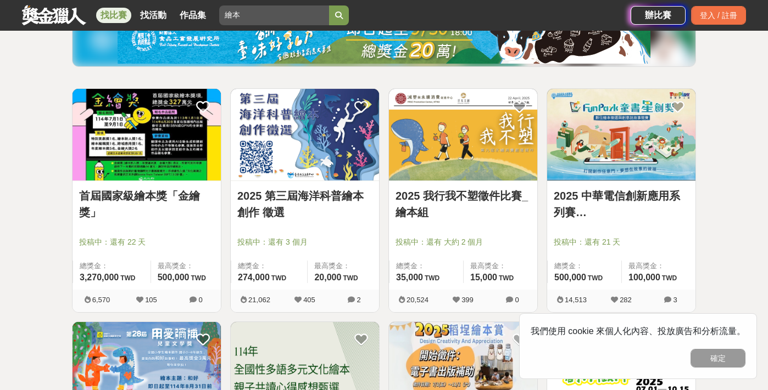  Describe the element at coordinates (101, 300) in the screenshot. I see `span: 6,570` at that location.